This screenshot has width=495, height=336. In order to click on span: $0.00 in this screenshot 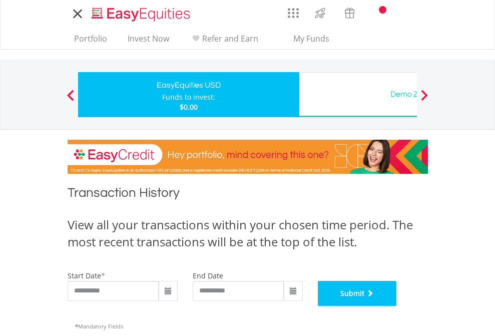, I will do `click(189, 107)`.